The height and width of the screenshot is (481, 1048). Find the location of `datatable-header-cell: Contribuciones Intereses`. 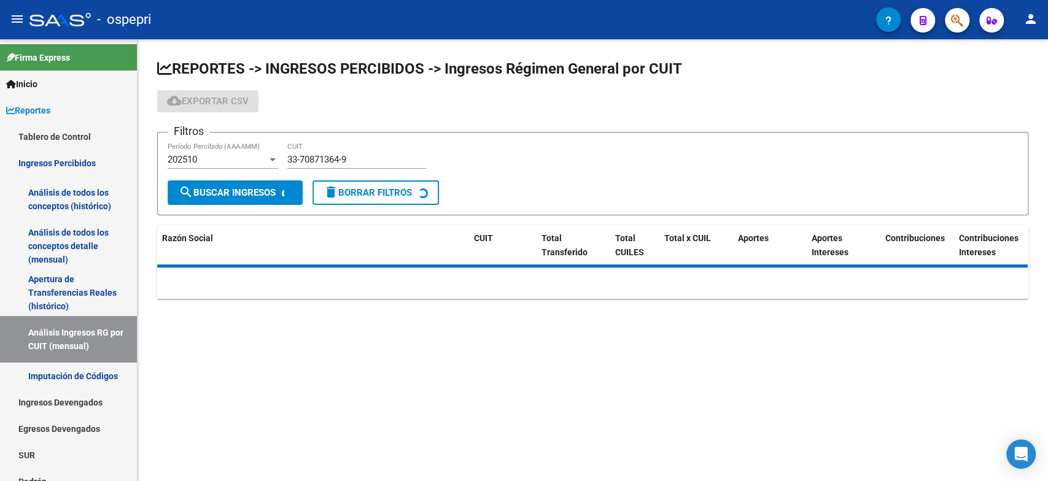

datatable-header-cell: Contribuciones Intereses is located at coordinates (991, 246).